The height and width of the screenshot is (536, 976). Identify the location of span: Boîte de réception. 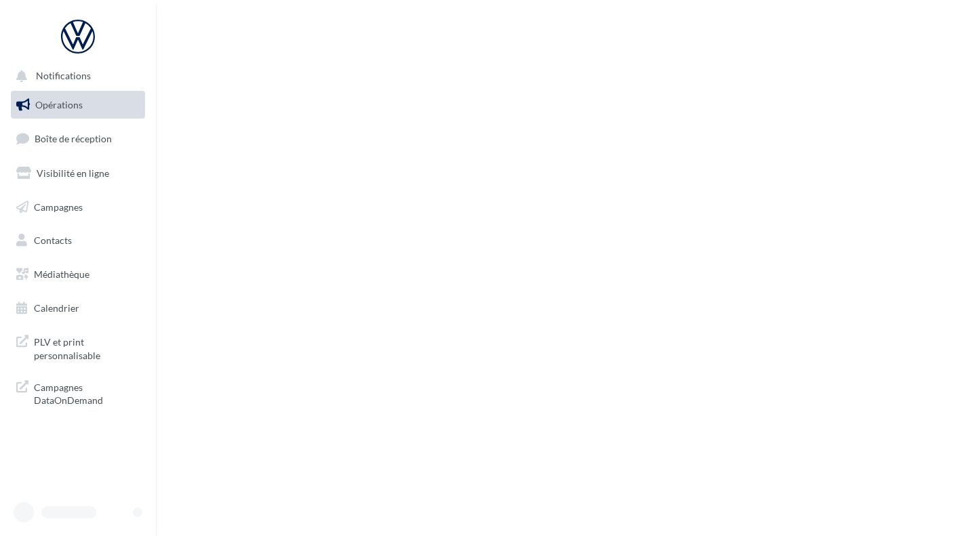
(73, 138).